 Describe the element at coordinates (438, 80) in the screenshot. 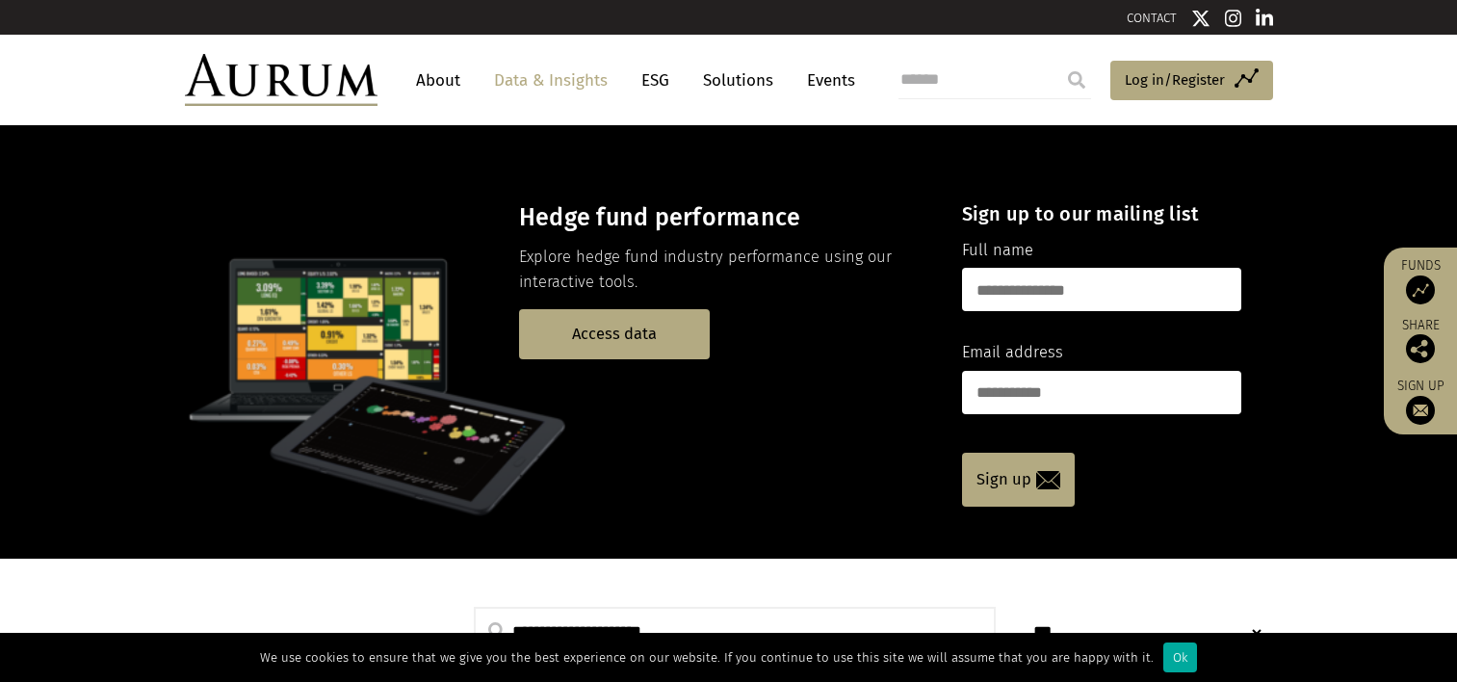

I see `a: About` at that location.